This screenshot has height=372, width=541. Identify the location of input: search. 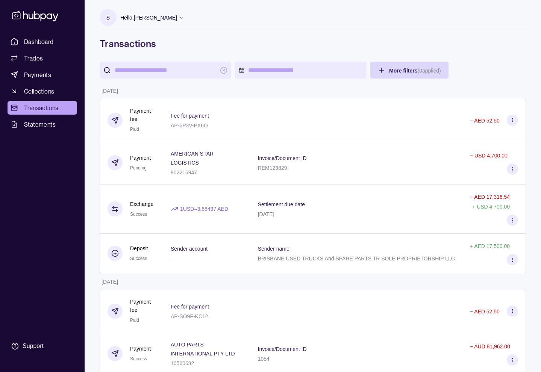
(166, 70).